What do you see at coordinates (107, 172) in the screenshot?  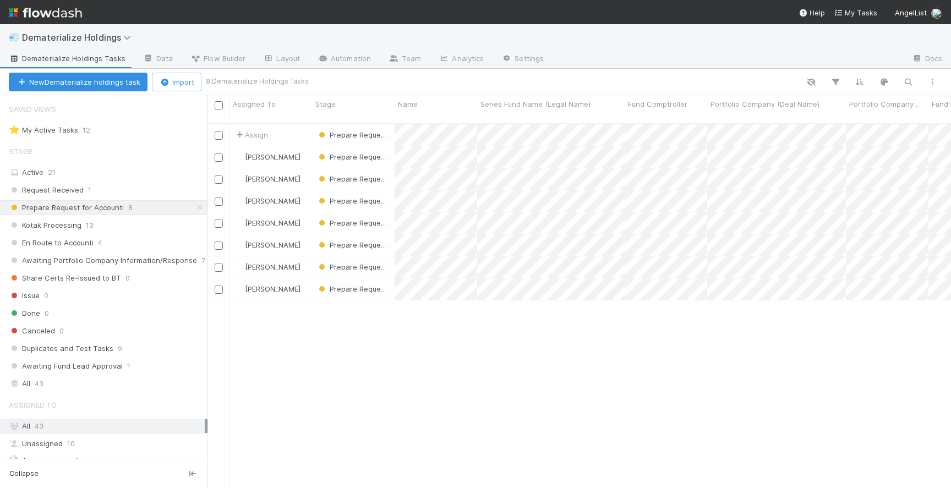 I see `div: Active` at bounding box center [107, 172].